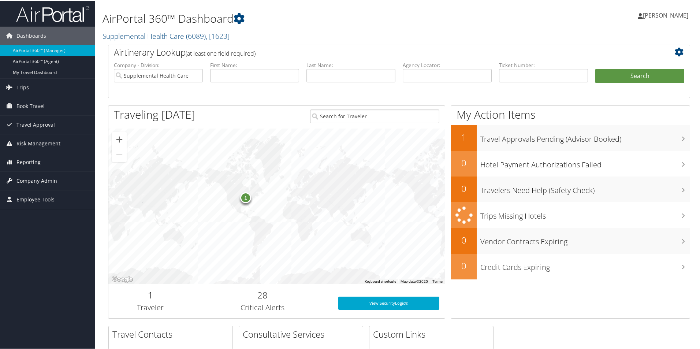 This screenshot has height=349, width=700. Describe the element at coordinates (122, 279) in the screenshot. I see `img: Google` at that location.